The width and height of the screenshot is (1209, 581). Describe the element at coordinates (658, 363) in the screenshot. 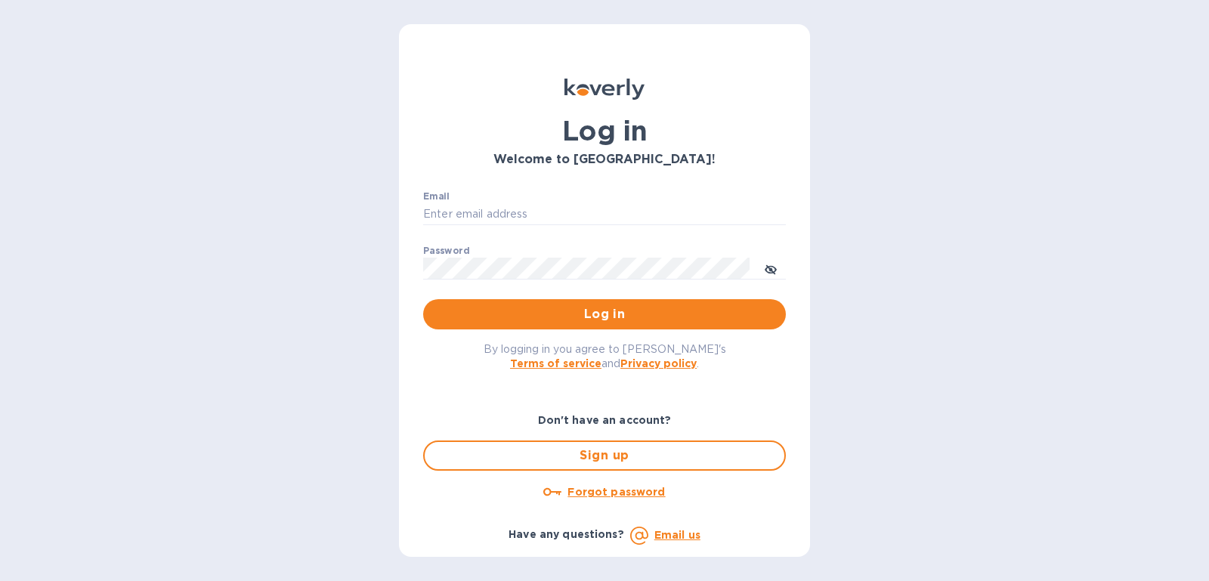

I see `a: Privacy policy` at that location.